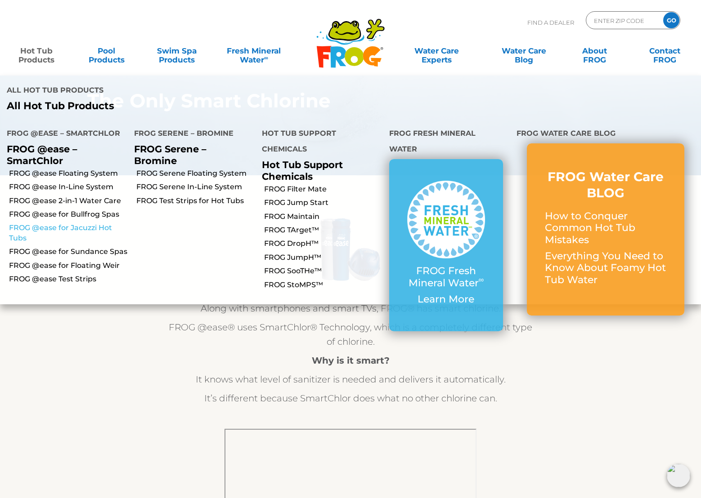  I want to click on a: FROG @ease for Jacuzzi Hot Tubs, so click(68, 233).